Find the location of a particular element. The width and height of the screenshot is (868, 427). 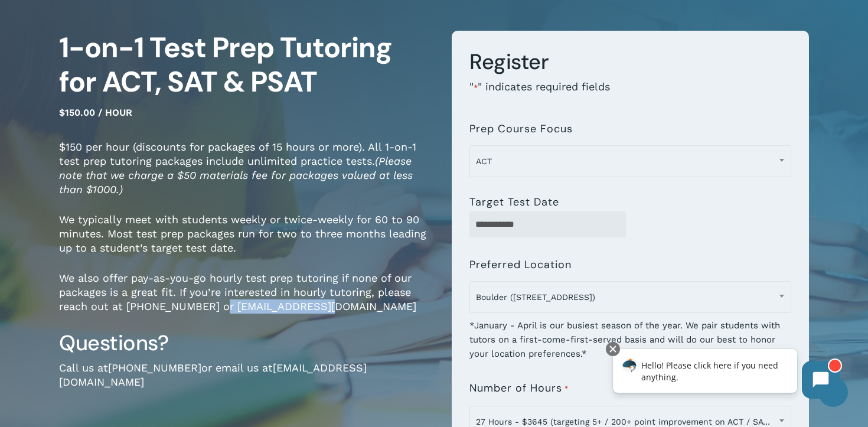

span: Hello! Please click here if you need anything. is located at coordinates (109, 31).